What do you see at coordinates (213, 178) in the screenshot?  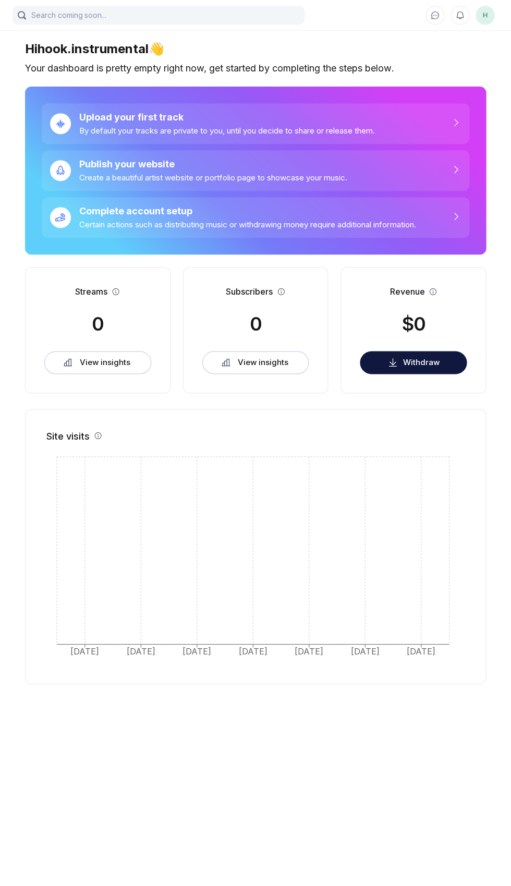 I see `div: Create a beautiful artist website or portfolio page to showcase your music.` at bounding box center [213, 178].